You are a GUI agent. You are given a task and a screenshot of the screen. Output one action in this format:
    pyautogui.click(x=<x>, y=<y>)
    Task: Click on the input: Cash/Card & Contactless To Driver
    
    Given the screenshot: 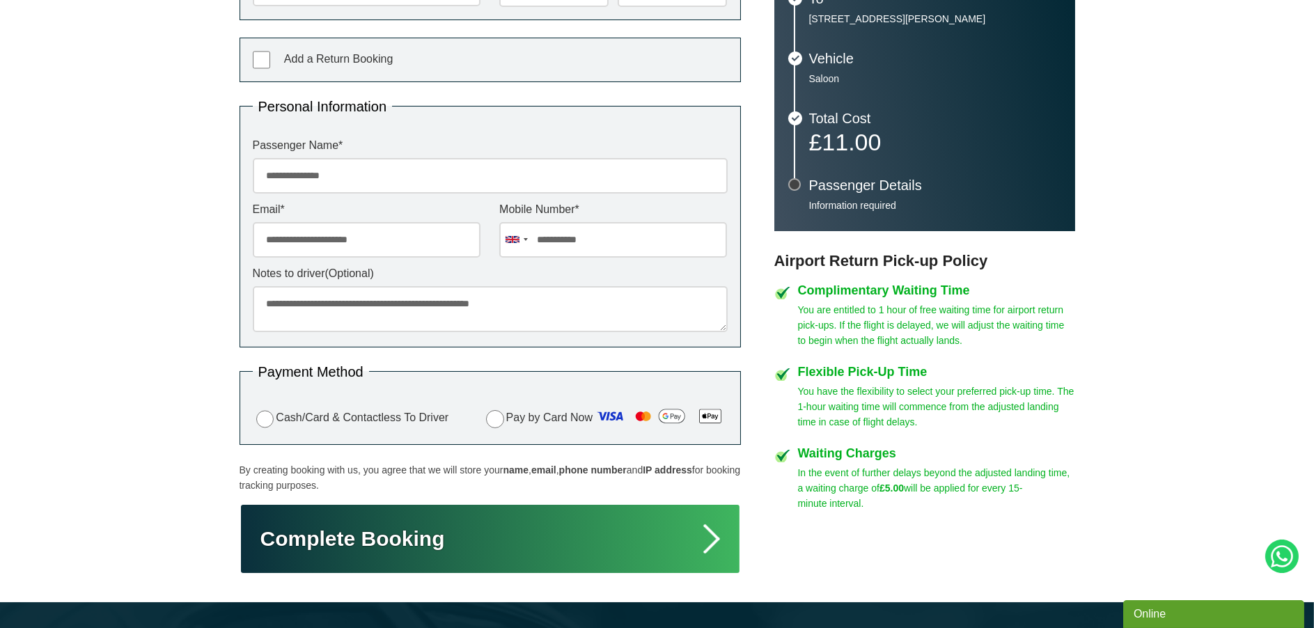 What is the action you would take?
    pyautogui.click(x=265, y=419)
    